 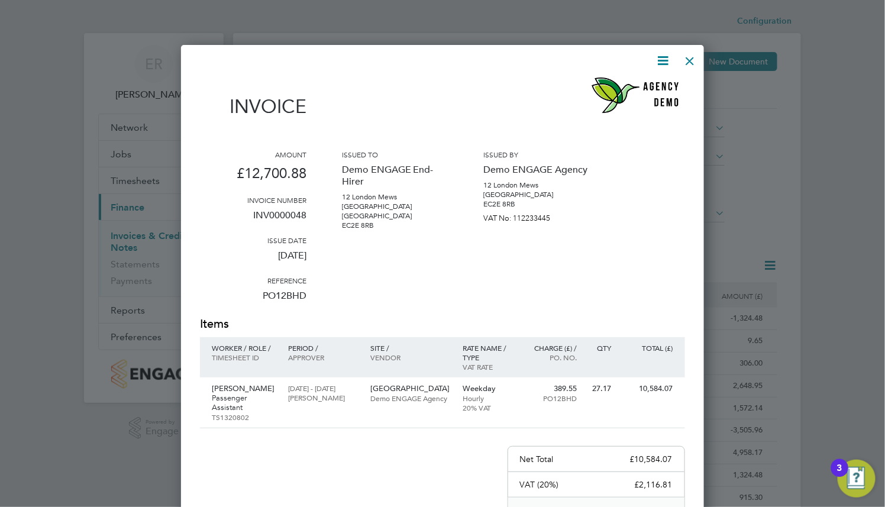 I want to click on p: 389.55, so click(x=551, y=389).